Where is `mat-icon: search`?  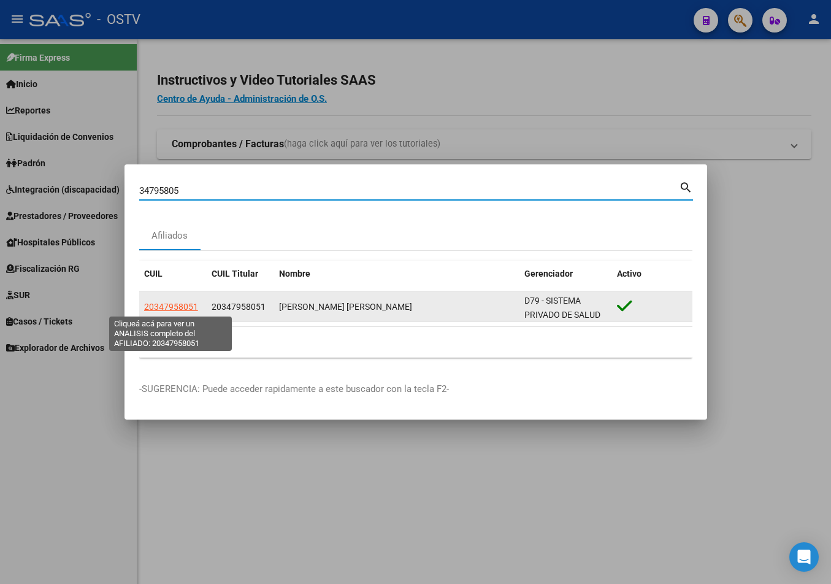
mat-icon: search is located at coordinates (686, 187).